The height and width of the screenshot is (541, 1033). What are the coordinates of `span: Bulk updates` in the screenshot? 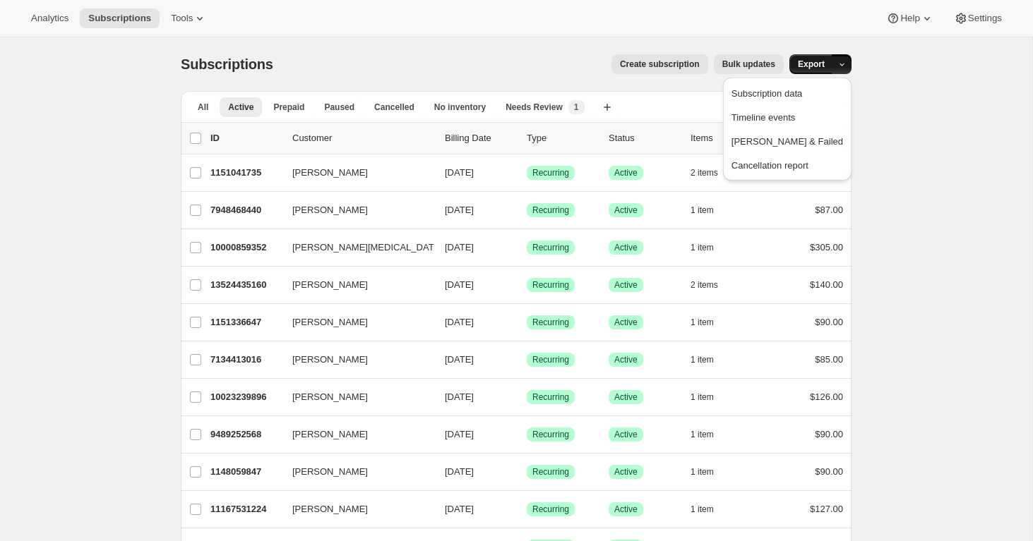 It's located at (748, 64).